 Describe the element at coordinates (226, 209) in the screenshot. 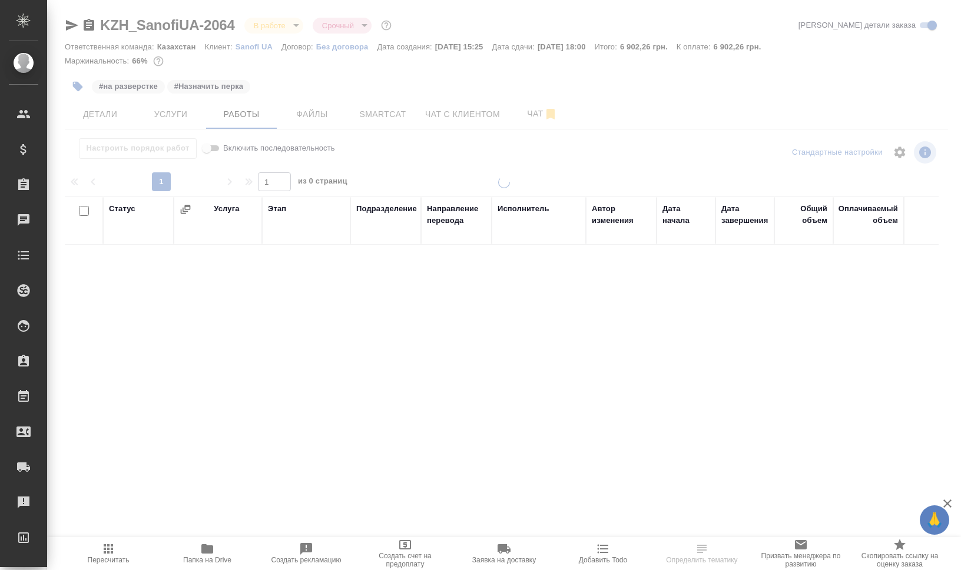

I see `div: Услуга` at that location.